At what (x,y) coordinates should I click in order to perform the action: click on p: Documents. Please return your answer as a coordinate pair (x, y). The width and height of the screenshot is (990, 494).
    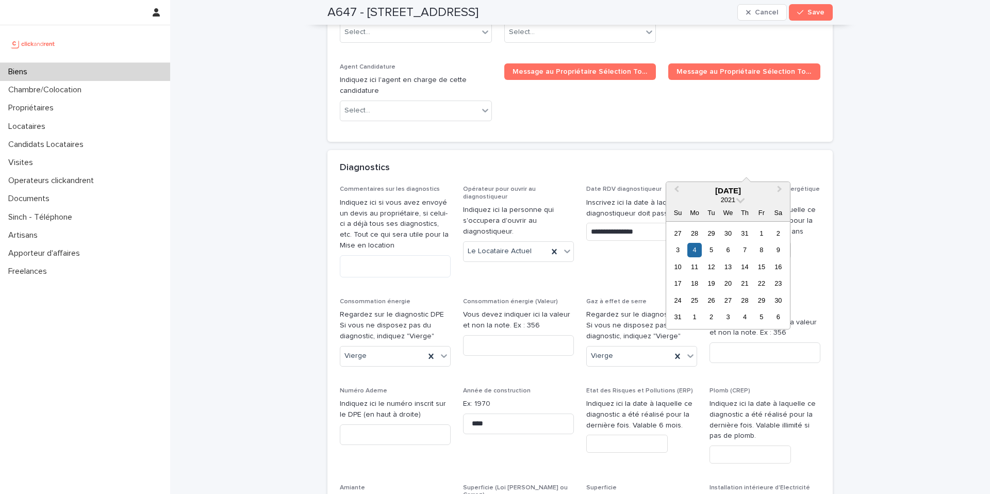
    Looking at the image, I should click on (31, 199).